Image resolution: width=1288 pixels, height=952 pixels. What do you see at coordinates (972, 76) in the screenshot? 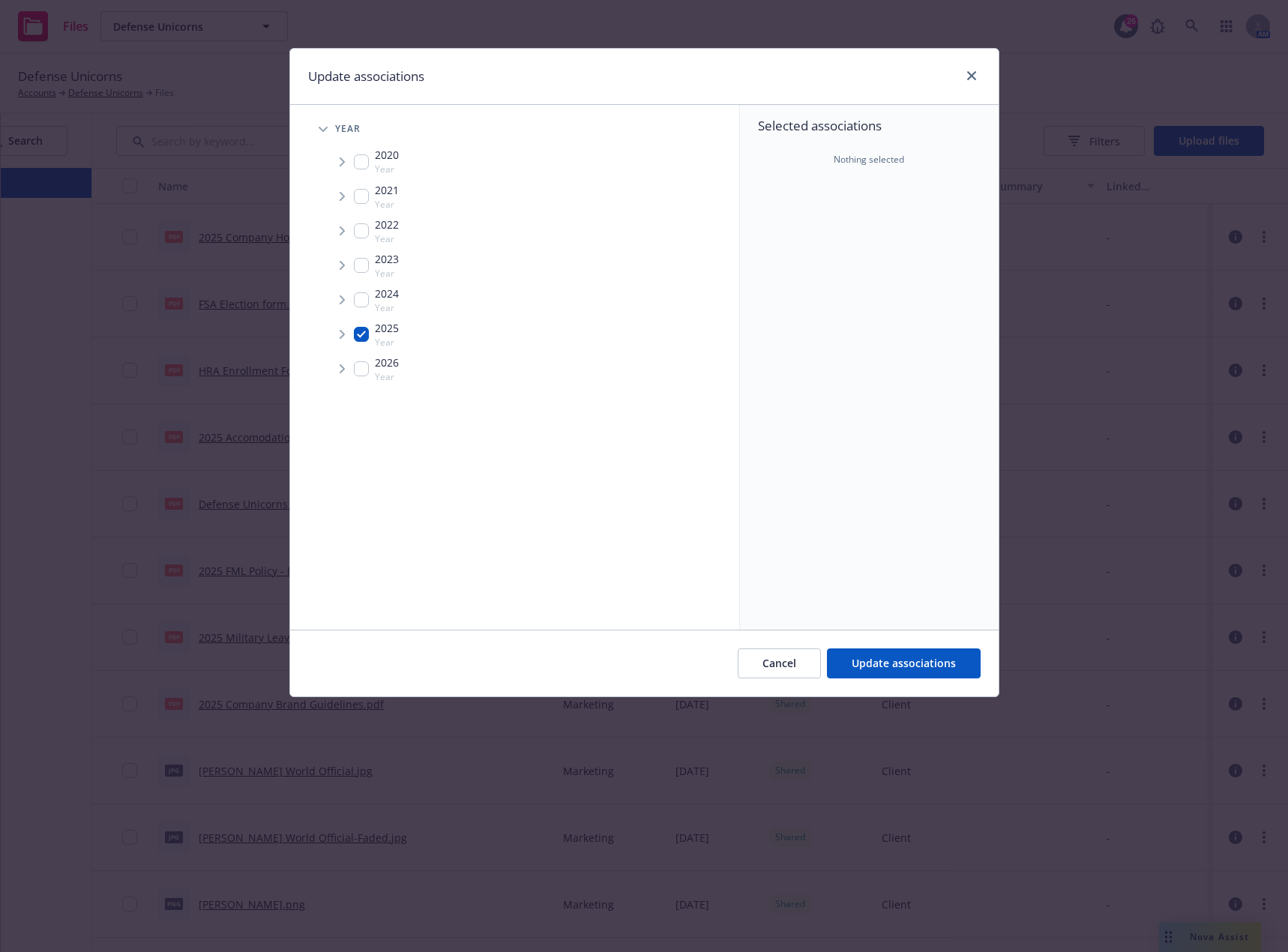
I see `a: close` at bounding box center [972, 76].